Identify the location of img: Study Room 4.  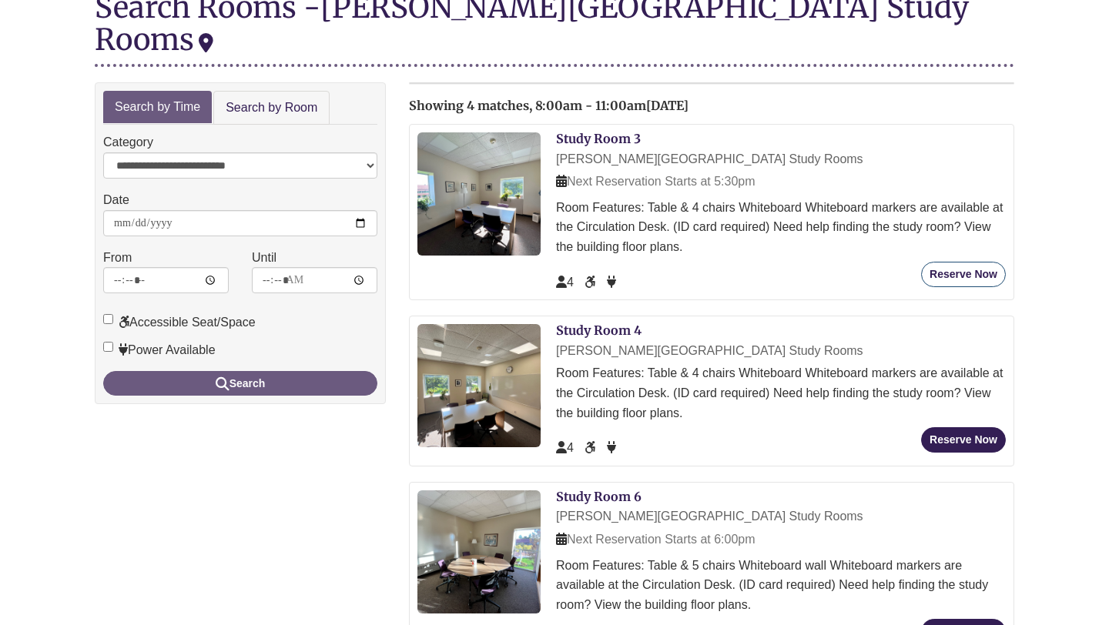
(479, 386).